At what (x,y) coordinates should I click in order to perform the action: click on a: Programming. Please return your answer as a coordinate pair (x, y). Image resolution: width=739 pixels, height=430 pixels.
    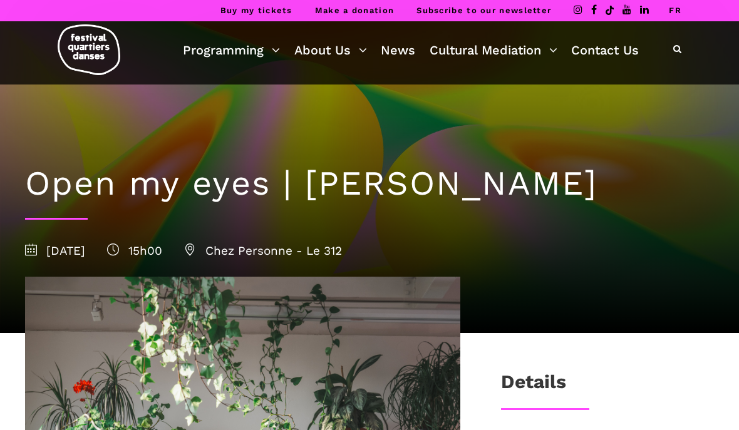
    Looking at the image, I should click on (231, 50).